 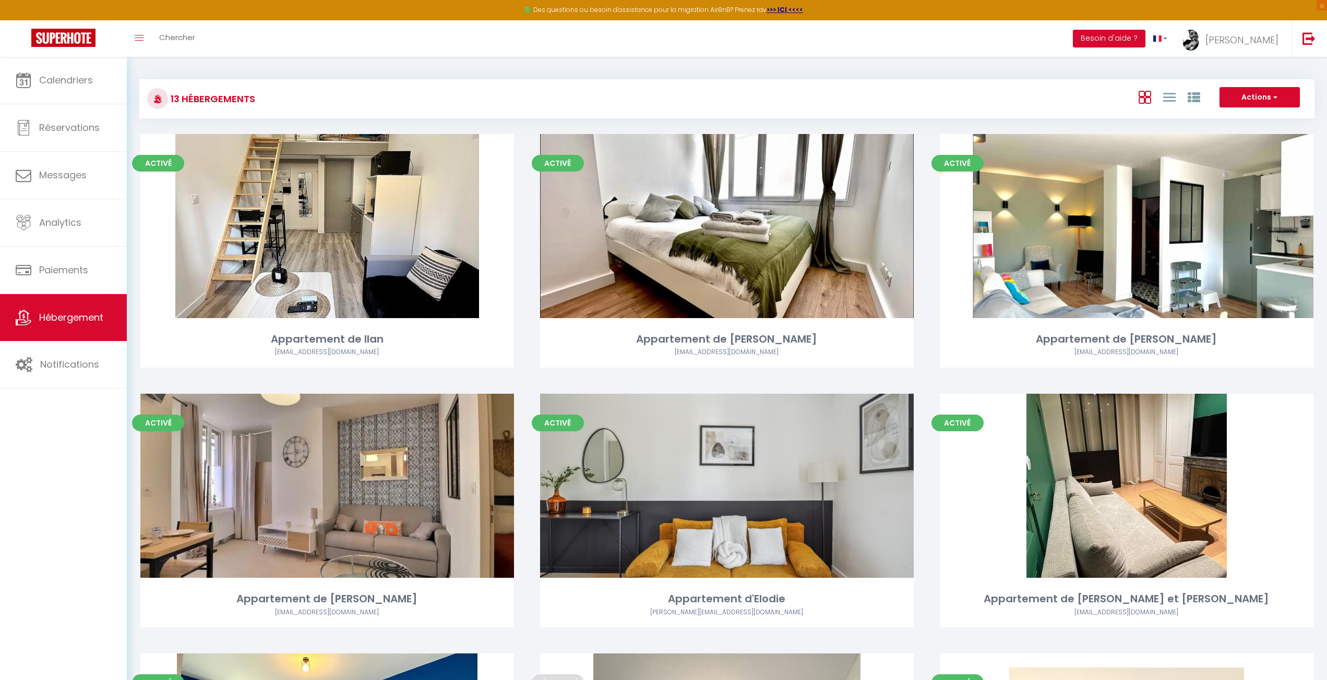 What do you see at coordinates (1194, 97) in the screenshot?
I see `a: Vue par Groupe` at bounding box center [1194, 97].